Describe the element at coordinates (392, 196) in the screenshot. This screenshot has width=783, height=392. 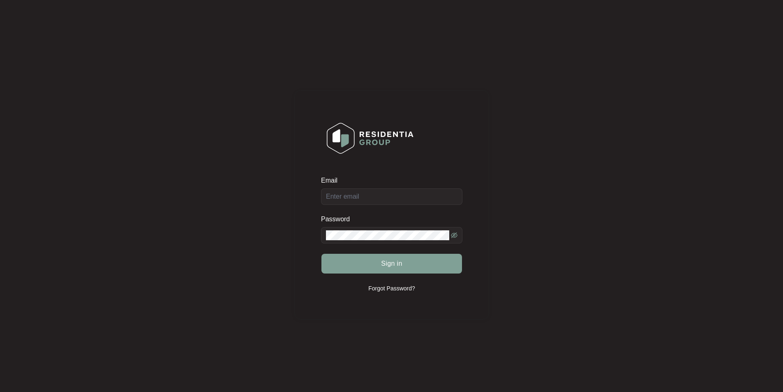
I see `input: Email` at that location.